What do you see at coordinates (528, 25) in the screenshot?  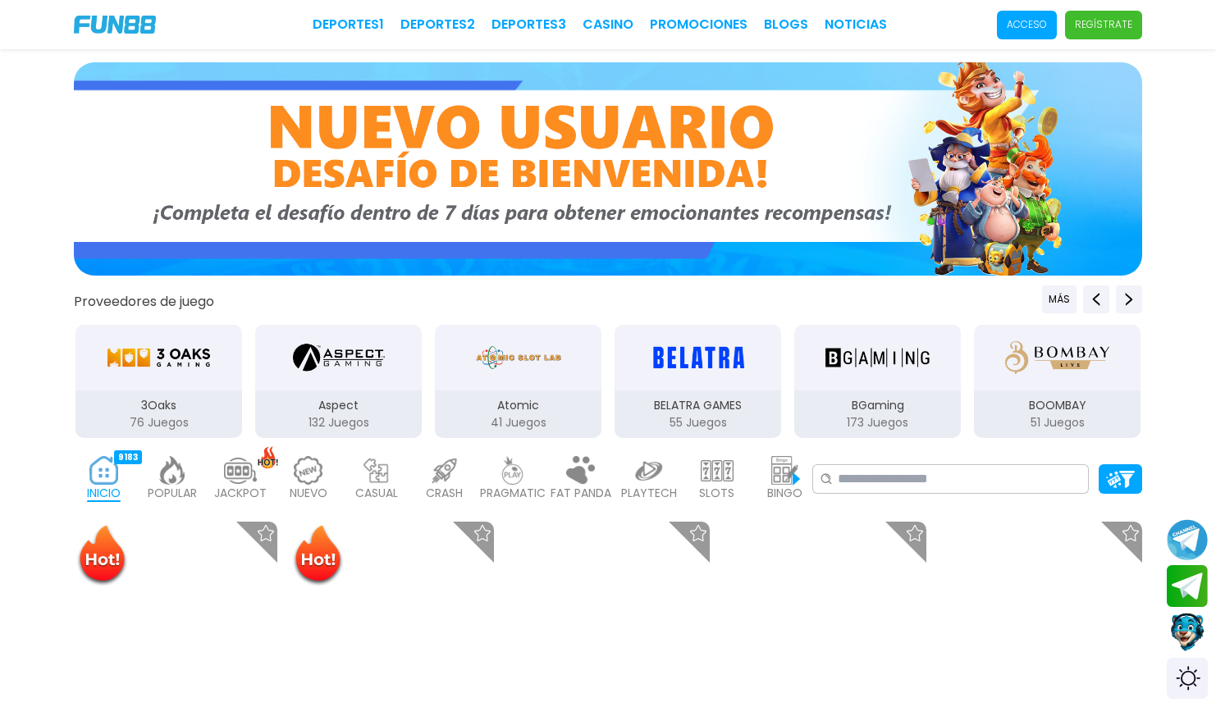 I see `a: Deportes3` at bounding box center [528, 25].